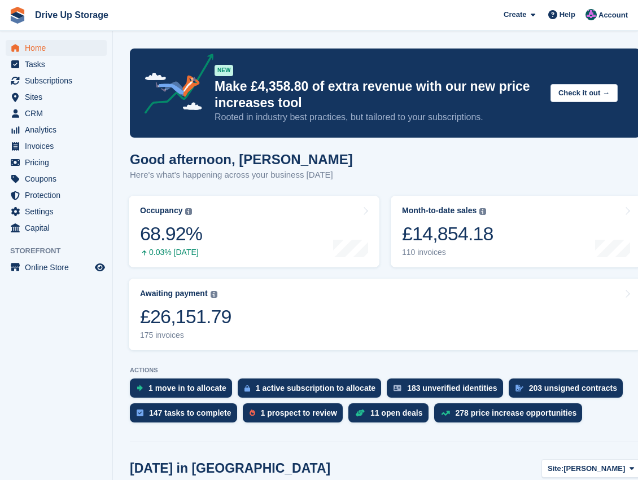  What do you see at coordinates (378, 95) in the screenshot?
I see `p: Make £4,358.80 of extra revenue with our new price increases tool` at bounding box center [378, 95].